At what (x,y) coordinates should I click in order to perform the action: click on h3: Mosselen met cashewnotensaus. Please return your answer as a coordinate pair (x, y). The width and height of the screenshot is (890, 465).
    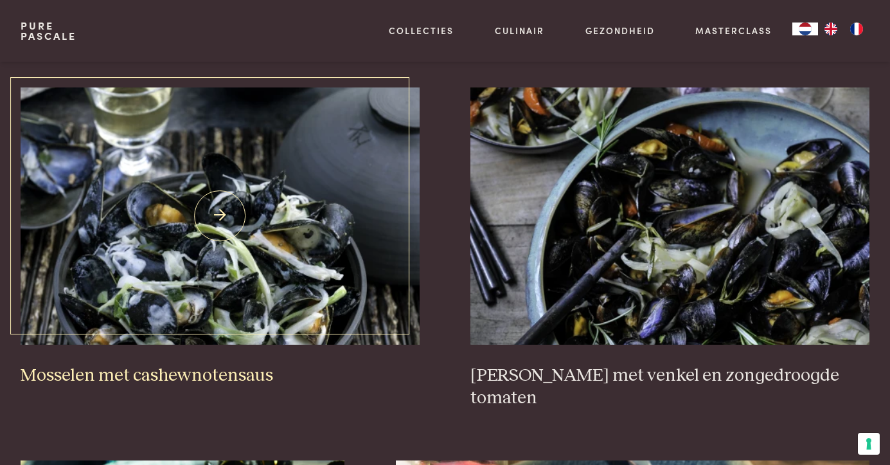
    Looking at the image, I should click on (220, 375).